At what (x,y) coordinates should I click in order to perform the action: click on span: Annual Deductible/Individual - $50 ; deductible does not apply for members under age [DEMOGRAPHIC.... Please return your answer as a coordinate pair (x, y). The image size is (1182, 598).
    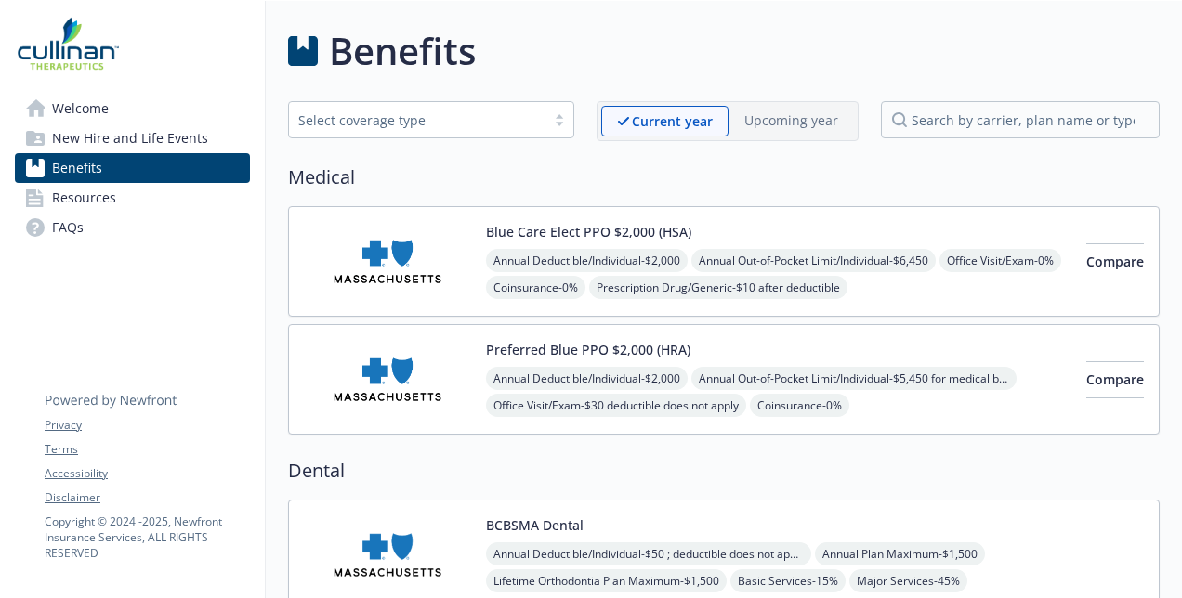
    Looking at the image, I should click on (648, 554).